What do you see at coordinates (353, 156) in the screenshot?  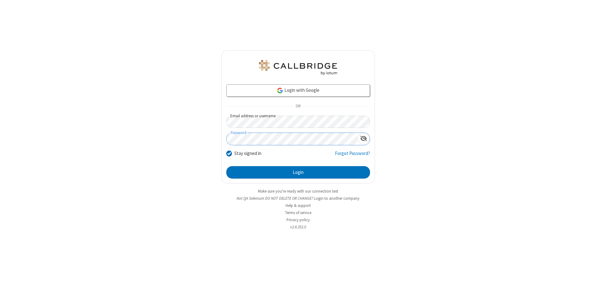 I see `a: Forgot Password?` at bounding box center [353, 156].